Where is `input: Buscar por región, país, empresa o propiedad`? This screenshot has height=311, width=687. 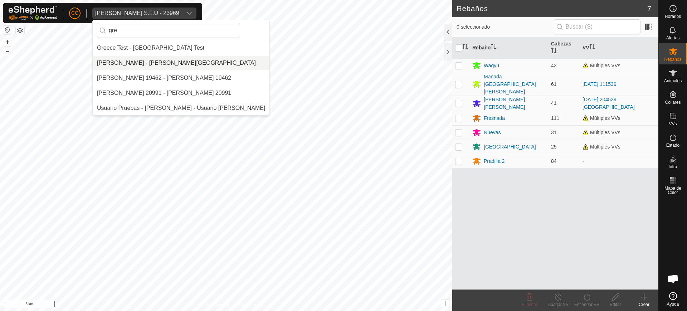 input: Buscar por región, país, empresa o propiedad is located at coordinates (169, 30).